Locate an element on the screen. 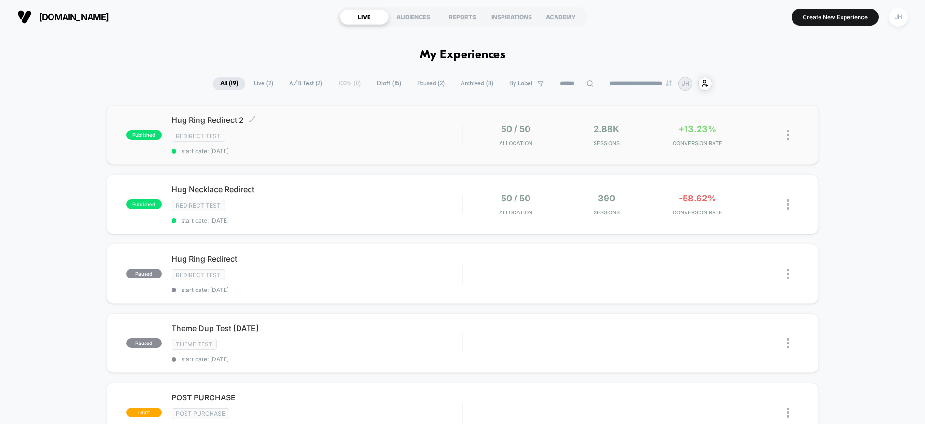 This screenshot has width=925, height=424. img: Visually logo is located at coordinates (25, 17).